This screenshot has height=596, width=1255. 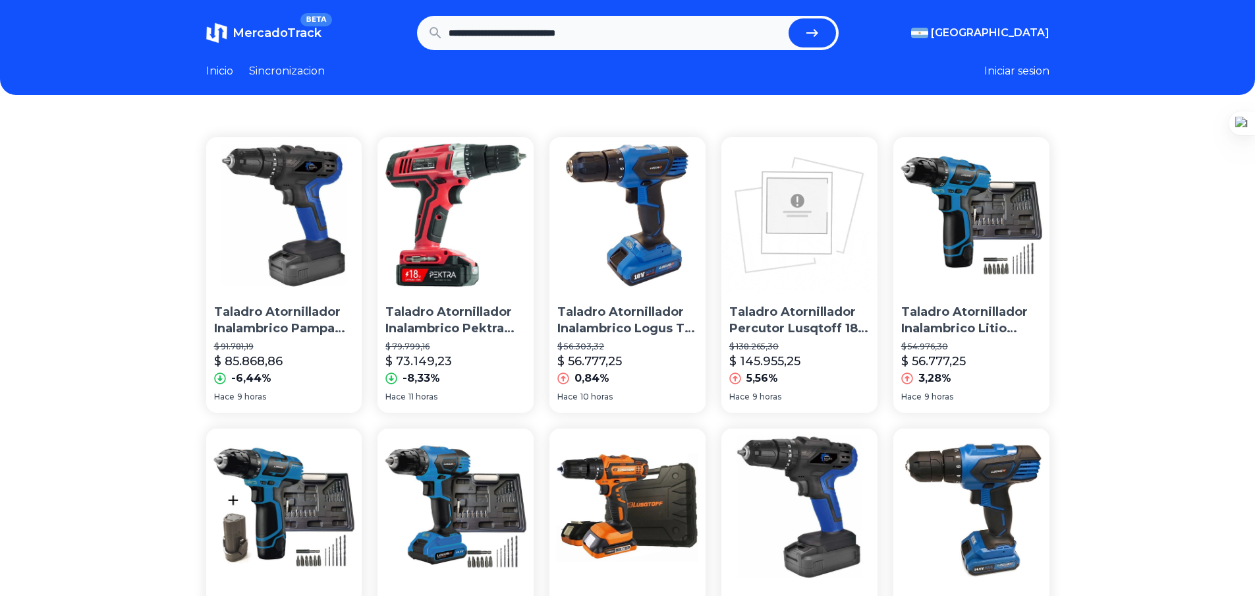 I want to click on p: Taladro Atornillador Percutor Lusqtoff 18v Inalambrico 2 Bat, so click(x=799, y=320).